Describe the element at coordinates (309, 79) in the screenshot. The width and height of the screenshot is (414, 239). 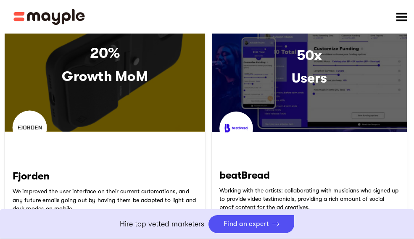
I see `h3: Users` at that location.